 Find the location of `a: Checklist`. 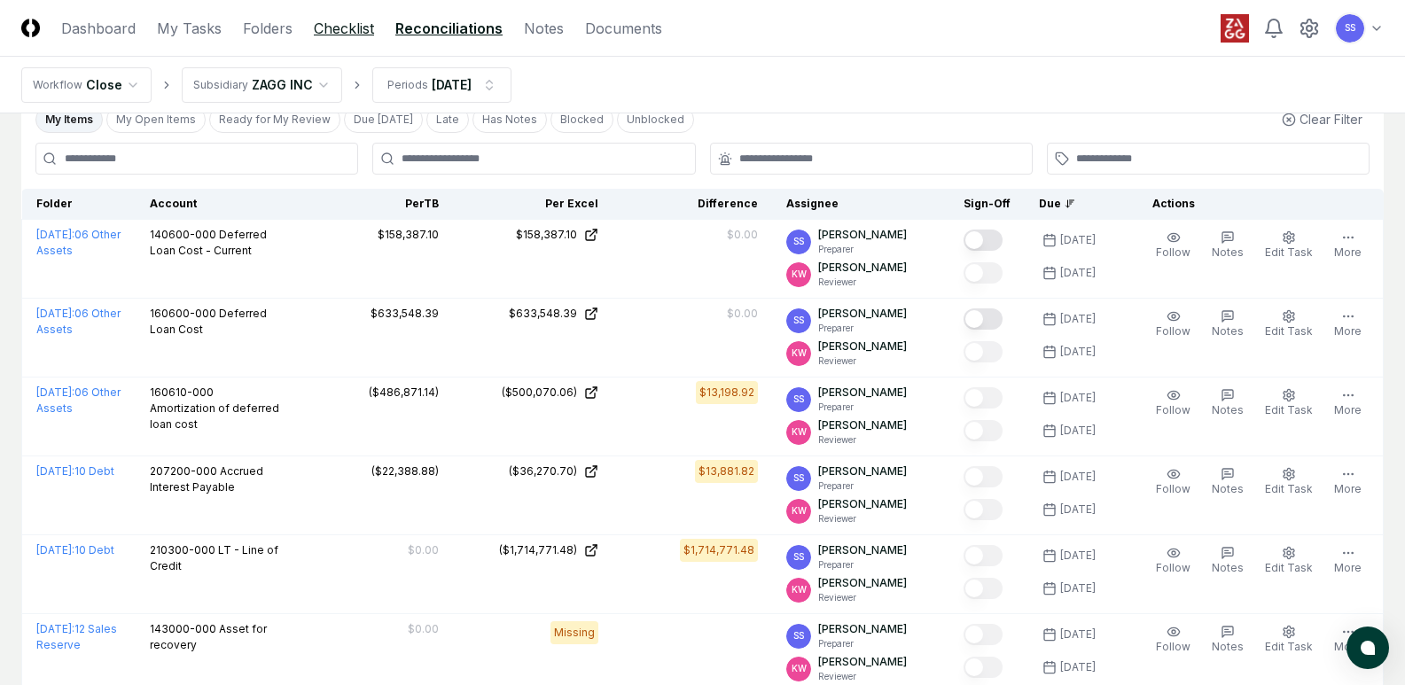

a: Checklist is located at coordinates (344, 28).